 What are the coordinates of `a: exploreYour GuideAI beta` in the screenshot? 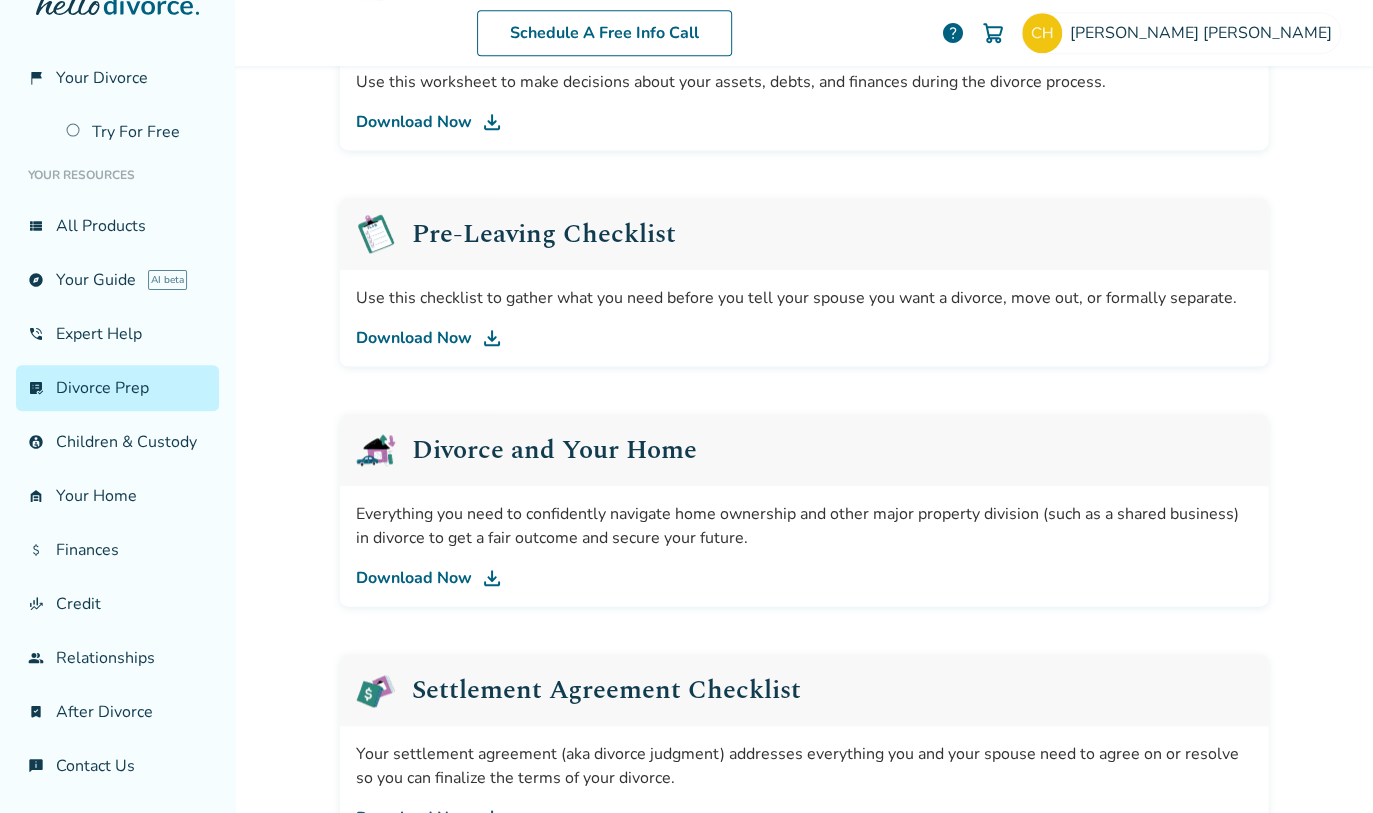 It's located at (117, 280).